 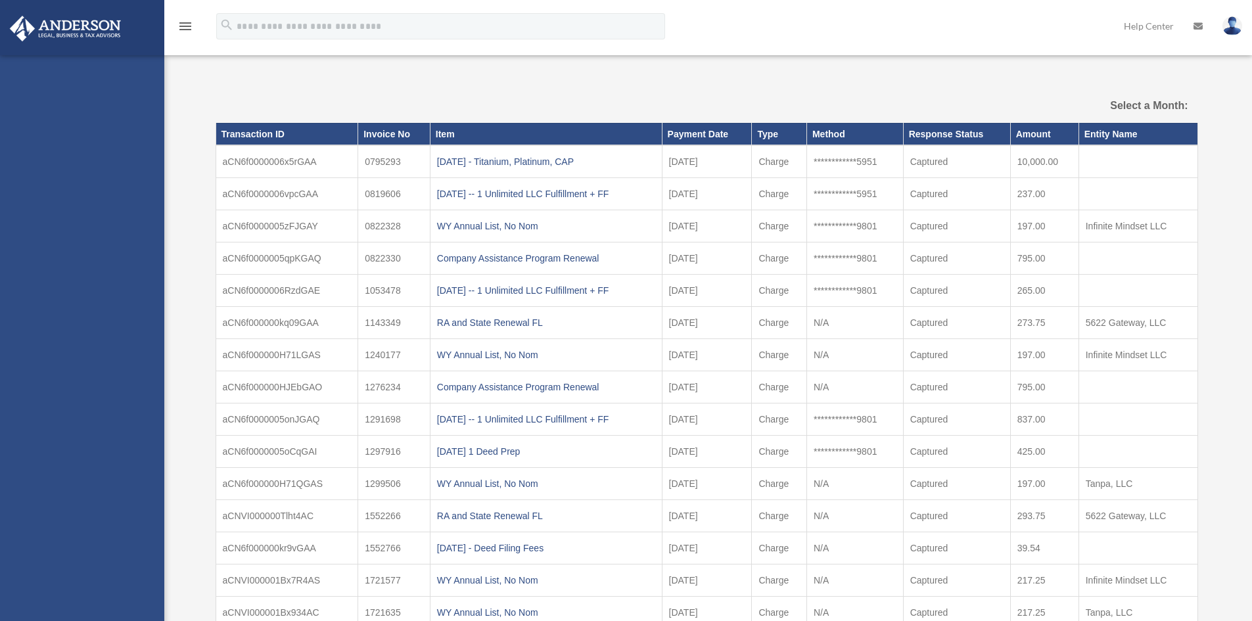 What do you see at coordinates (394, 194) in the screenshot?
I see `td: 0819606` at bounding box center [394, 194].